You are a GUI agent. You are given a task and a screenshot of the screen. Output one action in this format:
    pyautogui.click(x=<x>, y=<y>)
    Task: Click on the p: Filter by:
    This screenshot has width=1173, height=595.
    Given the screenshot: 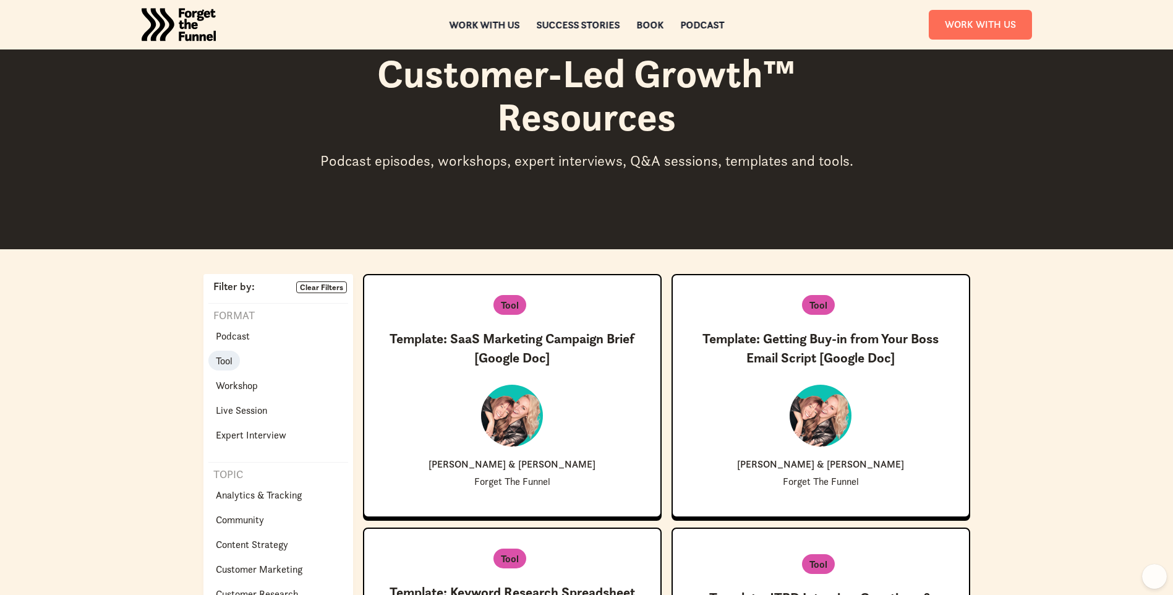 What is the action you would take?
    pyautogui.click(x=231, y=287)
    